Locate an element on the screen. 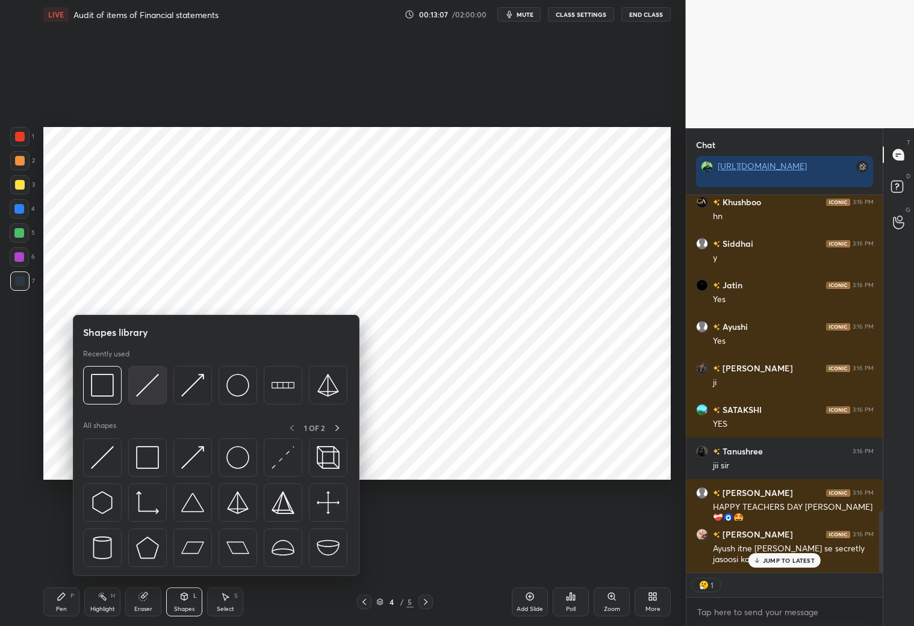 The image size is (914, 626). div: LIVE is located at coordinates (56, 14).